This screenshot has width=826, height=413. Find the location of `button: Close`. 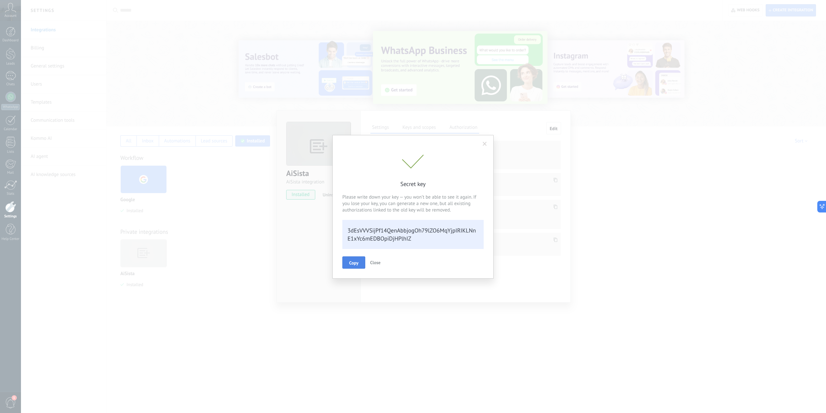

button: Close is located at coordinates (375, 262).